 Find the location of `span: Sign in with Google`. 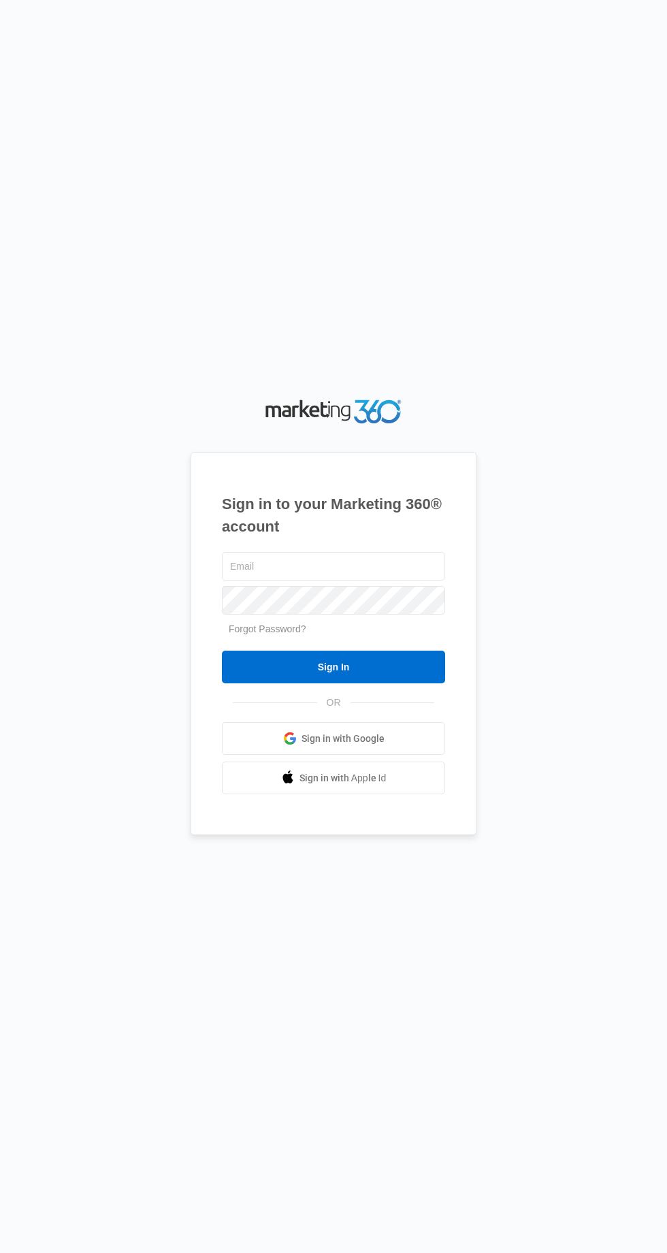

span: Sign in with Google is located at coordinates (343, 738).